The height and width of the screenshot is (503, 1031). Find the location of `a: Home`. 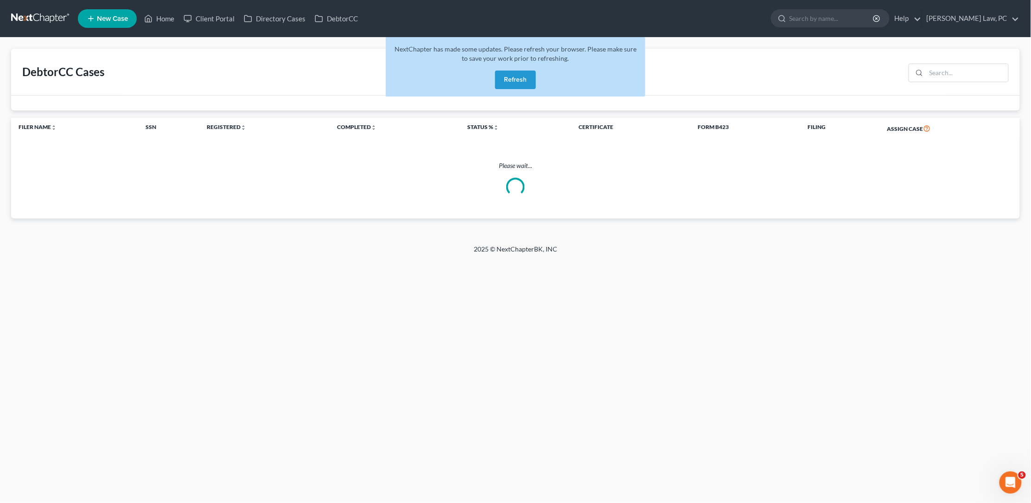

a: Home is located at coordinates (159, 19).